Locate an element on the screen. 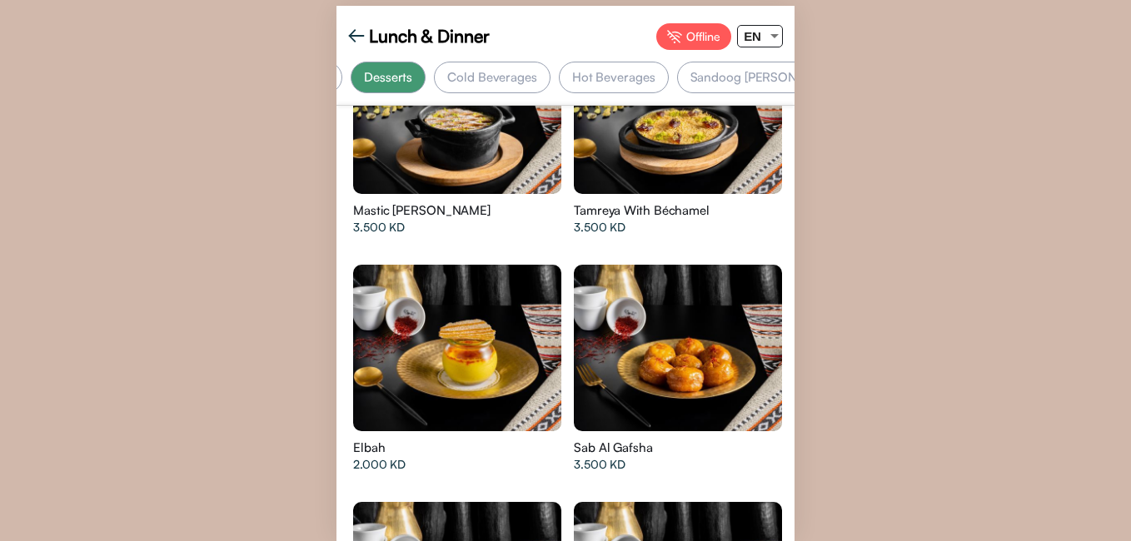 This screenshot has height=541, width=1131. div: Cold Beverages is located at coordinates (492, 77).